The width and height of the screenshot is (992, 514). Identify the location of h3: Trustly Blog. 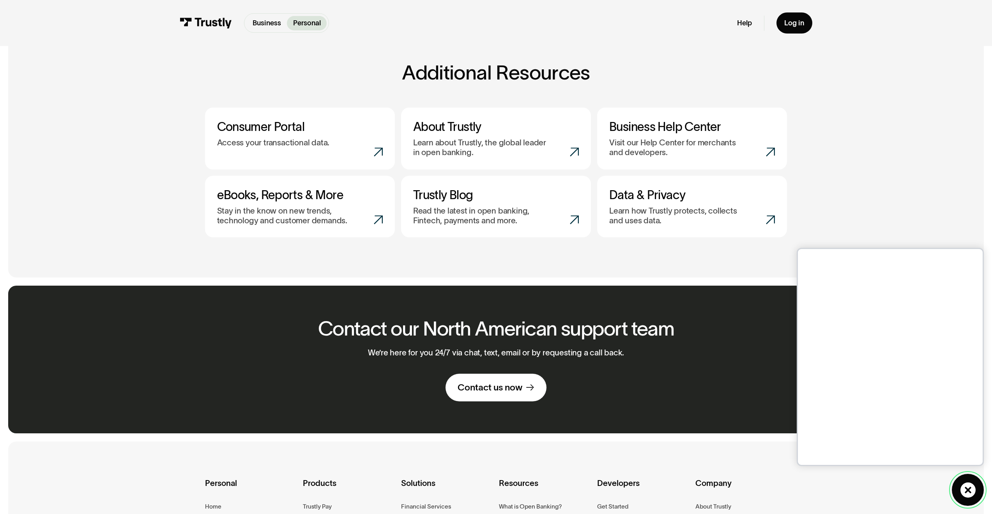
(496, 195).